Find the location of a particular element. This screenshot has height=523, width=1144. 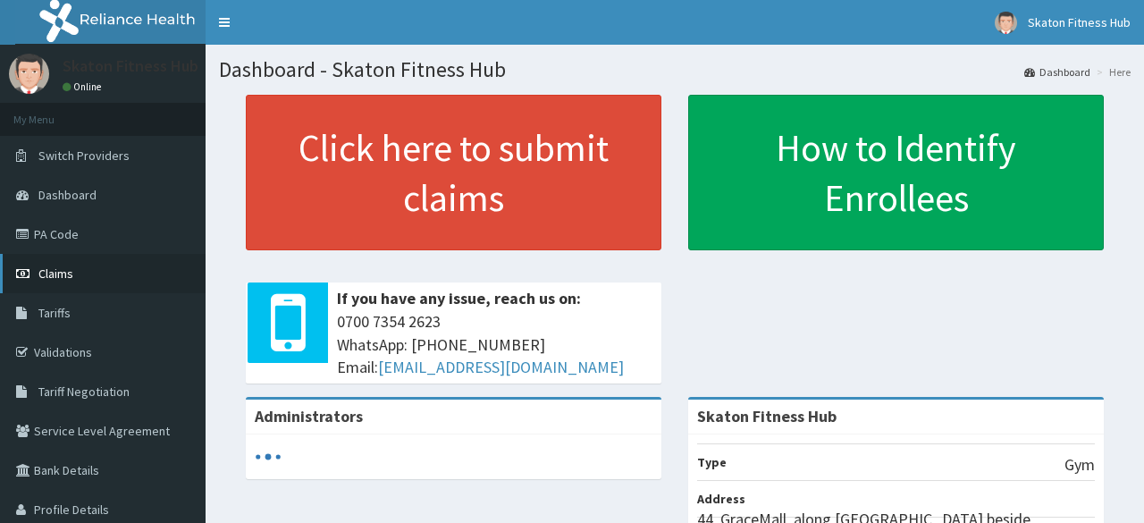

b: Administrators is located at coordinates (308, 416).